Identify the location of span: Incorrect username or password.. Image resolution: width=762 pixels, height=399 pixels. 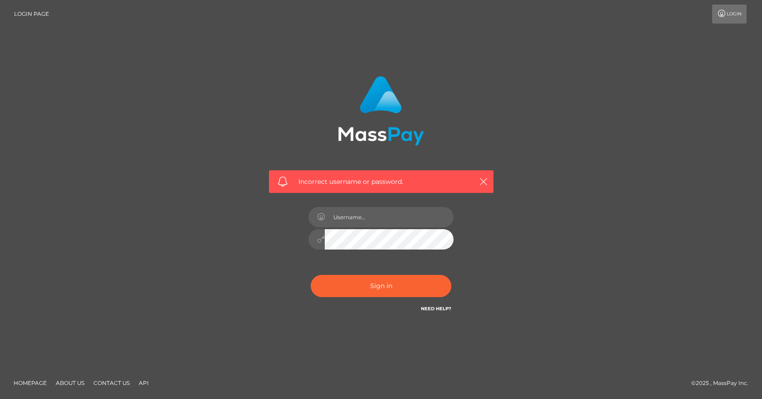
(381, 182).